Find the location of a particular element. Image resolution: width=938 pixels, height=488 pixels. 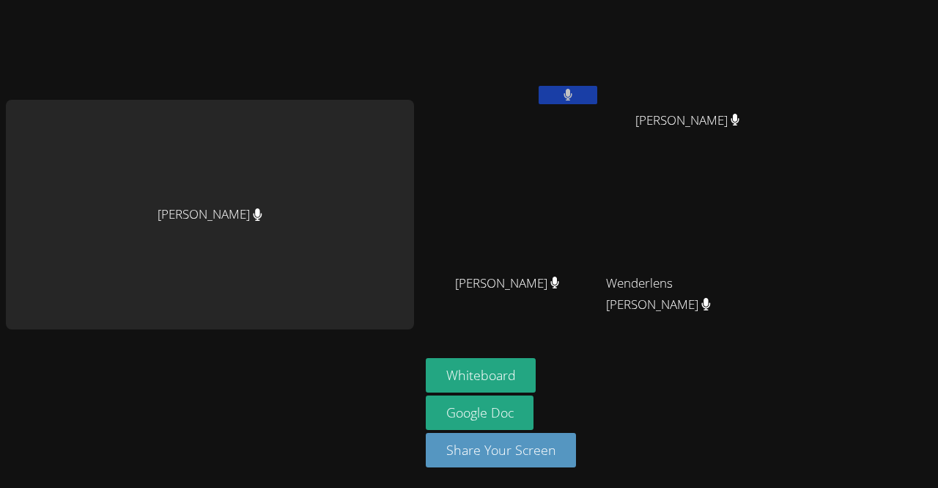

a: Google Doc is located at coordinates (480, 412).